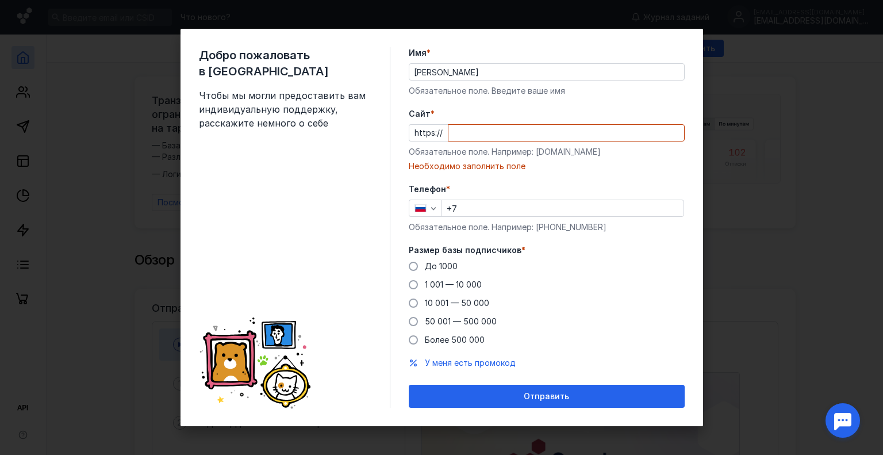  What do you see at coordinates (453, 284) in the screenshot?
I see `span: 1 001 — 10 000` at bounding box center [453, 284].